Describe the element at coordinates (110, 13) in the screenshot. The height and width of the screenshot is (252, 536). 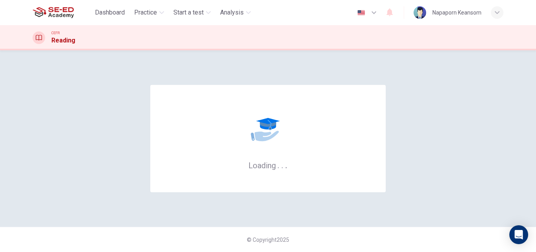
I see `span: Dashboard` at that location.